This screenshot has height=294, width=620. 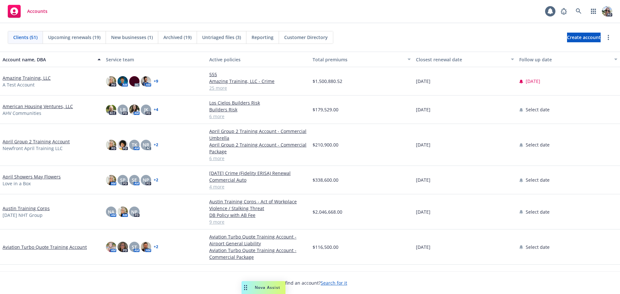 I want to click on span: $2,046,668.00, so click(x=327, y=212).